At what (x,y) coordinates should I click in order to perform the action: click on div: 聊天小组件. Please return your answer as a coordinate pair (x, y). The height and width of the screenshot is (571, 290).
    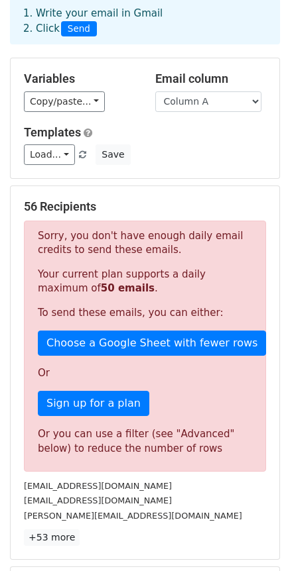
    Looking at the image, I should click on (257, 540).